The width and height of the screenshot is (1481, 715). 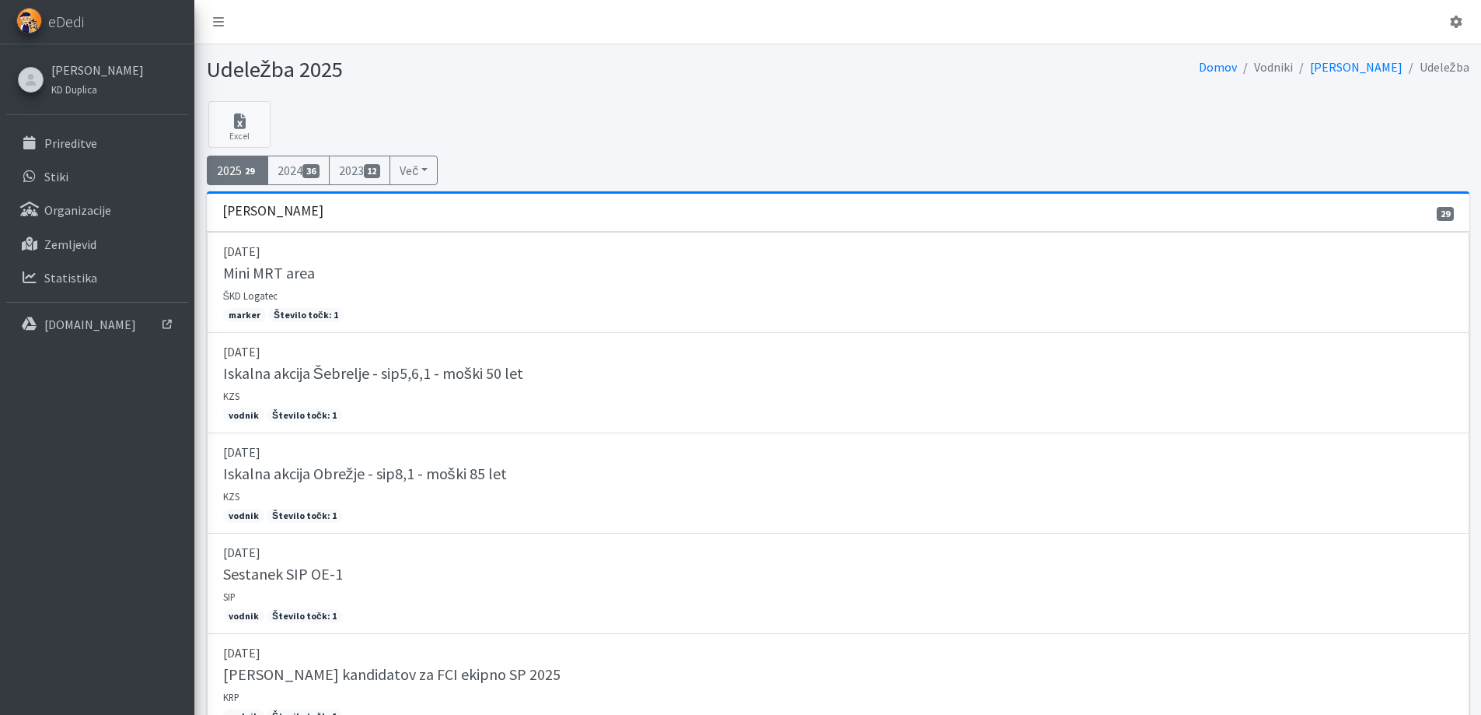 I want to click on a: Excel, so click(x=240, y=124).